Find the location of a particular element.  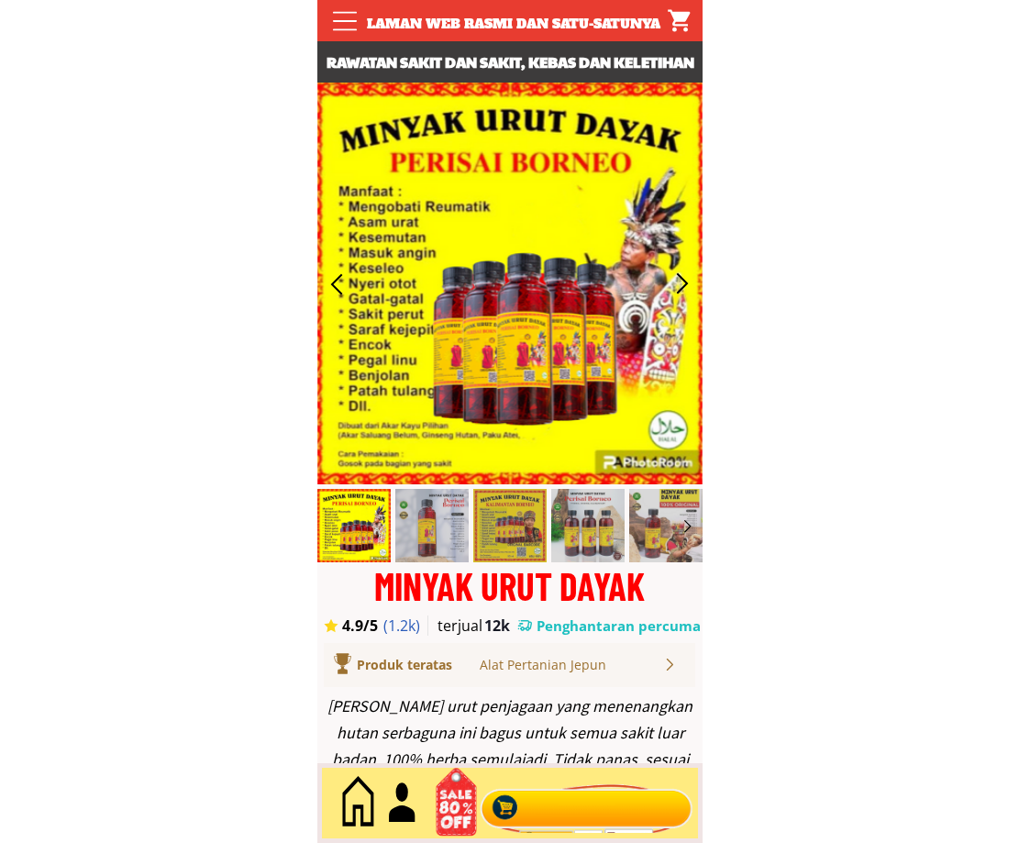

h3: 12k is located at coordinates (500, 625).